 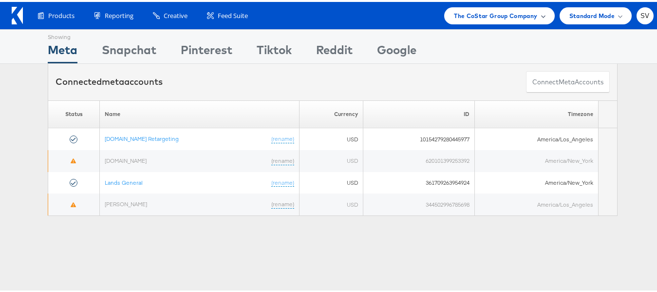 What do you see at coordinates (418, 137) in the screenshot?
I see `td: 10154279280445977` at bounding box center [418, 137].